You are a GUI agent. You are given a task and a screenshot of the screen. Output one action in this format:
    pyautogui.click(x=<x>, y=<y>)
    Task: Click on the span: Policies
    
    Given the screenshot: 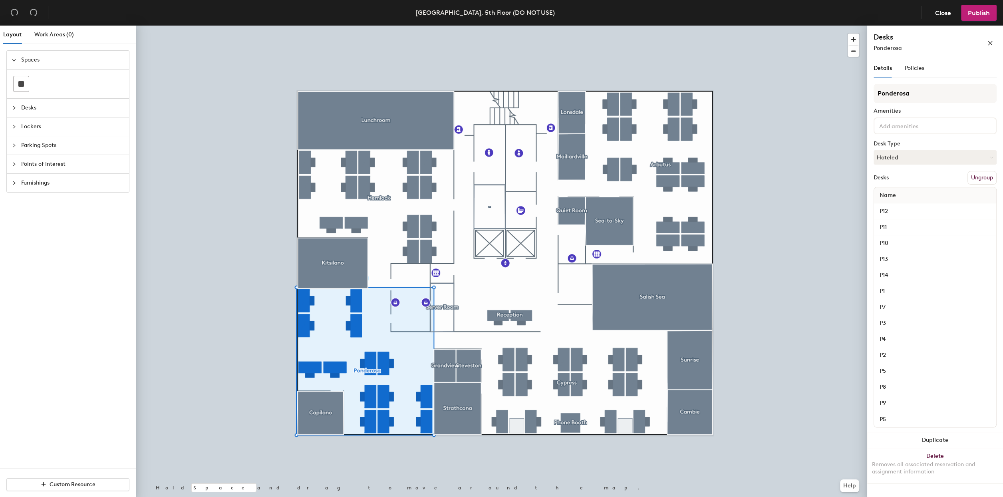 What is the action you would take?
    pyautogui.click(x=914, y=68)
    